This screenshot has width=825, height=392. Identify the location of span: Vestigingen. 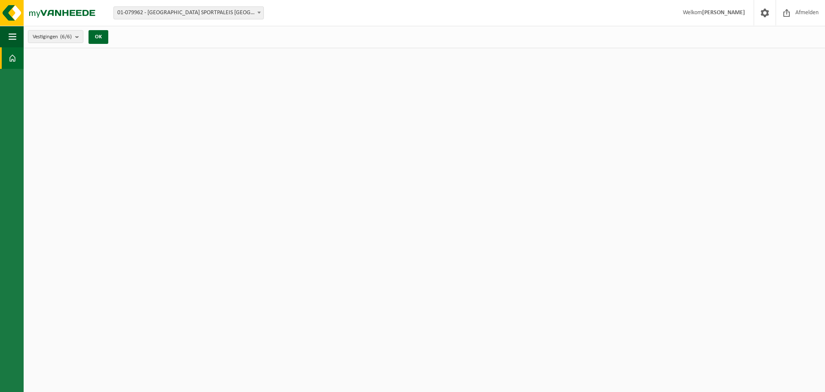
(52, 37).